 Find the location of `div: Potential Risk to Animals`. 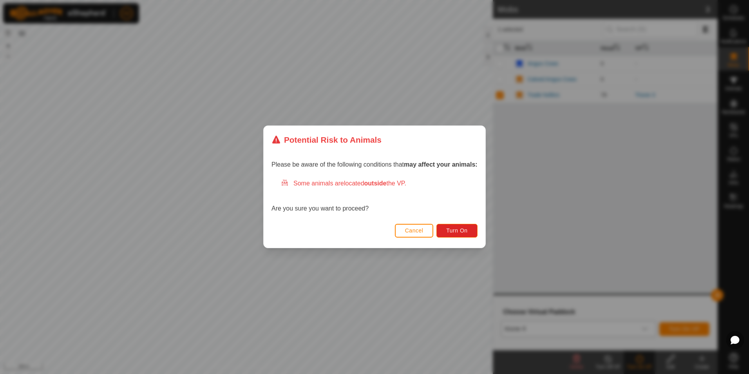

div: Potential Risk to Animals is located at coordinates (327, 140).